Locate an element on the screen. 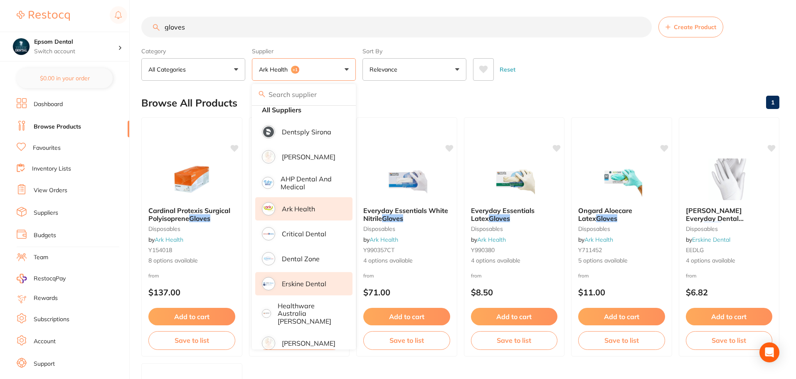  img: Henry Schein Halas is located at coordinates (269, 343).